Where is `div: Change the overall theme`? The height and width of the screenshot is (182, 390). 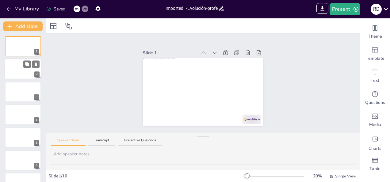 div: Change the overall theme is located at coordinates (375, 32).